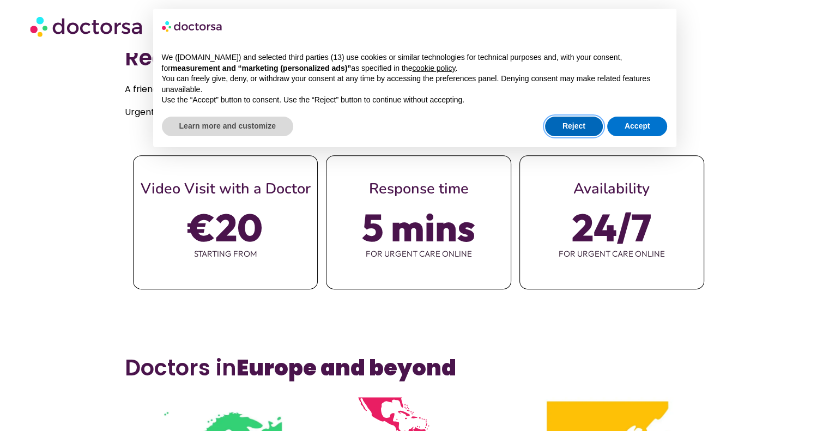  Describe the element at coordinates (415, 84) in the screenshot. I see `p: You can freely give, deny, or withdraw your consent at any time by accessing the preferences pane...` at that location.